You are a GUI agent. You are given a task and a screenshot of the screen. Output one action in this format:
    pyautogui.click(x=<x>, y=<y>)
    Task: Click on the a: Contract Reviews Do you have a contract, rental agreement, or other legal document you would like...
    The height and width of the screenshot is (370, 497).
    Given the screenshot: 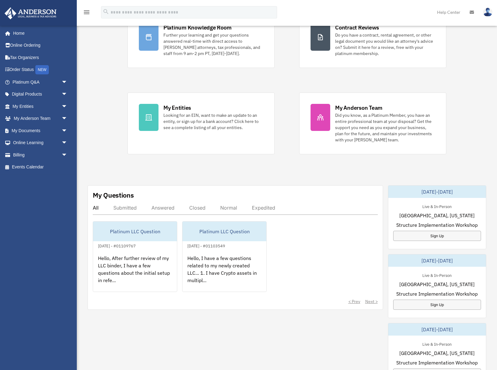 What is the action you would take?
    pyautogui.click(x=373, y=40)
    